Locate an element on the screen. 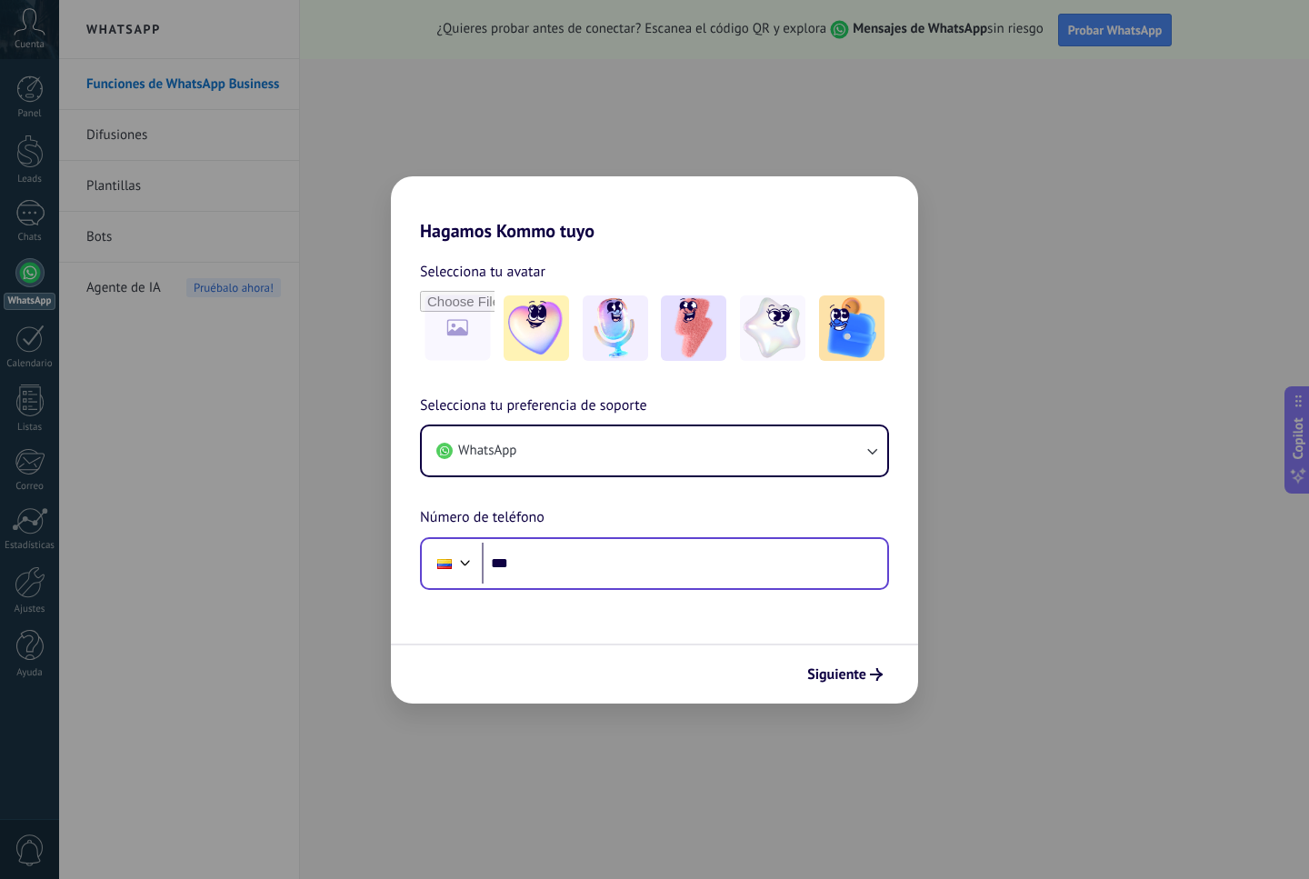  span: Número de teléfono is located at coordinates (482, 518).